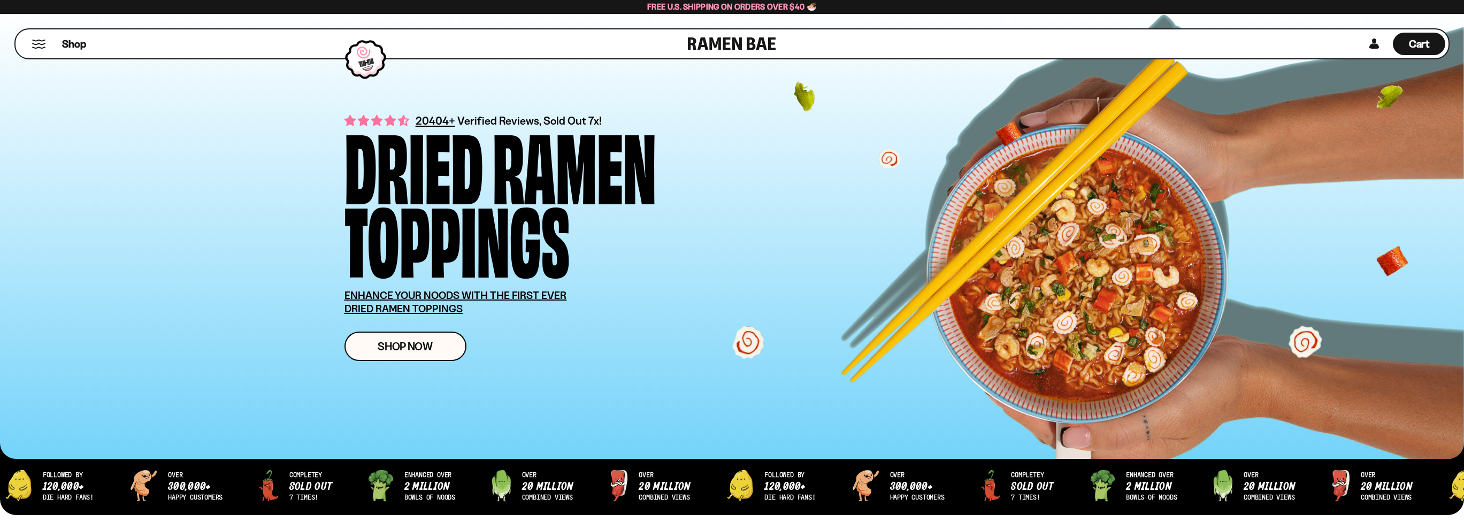 Image resolution: width=1464 pixels, height=530 pixels. I want to click on span: Cart, so click(1419, 44).